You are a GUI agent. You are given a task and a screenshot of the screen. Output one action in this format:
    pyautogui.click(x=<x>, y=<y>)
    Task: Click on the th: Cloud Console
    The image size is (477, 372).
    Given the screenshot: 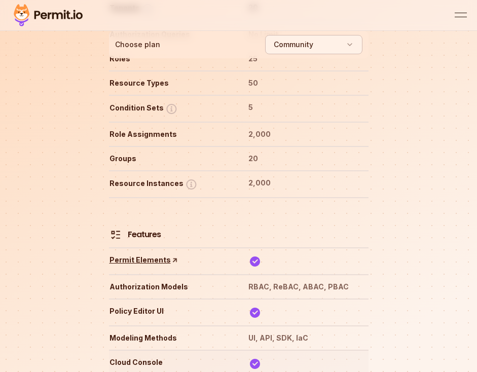 What is the action you would take?
    pyautogui.click(x=169, y=364)
    